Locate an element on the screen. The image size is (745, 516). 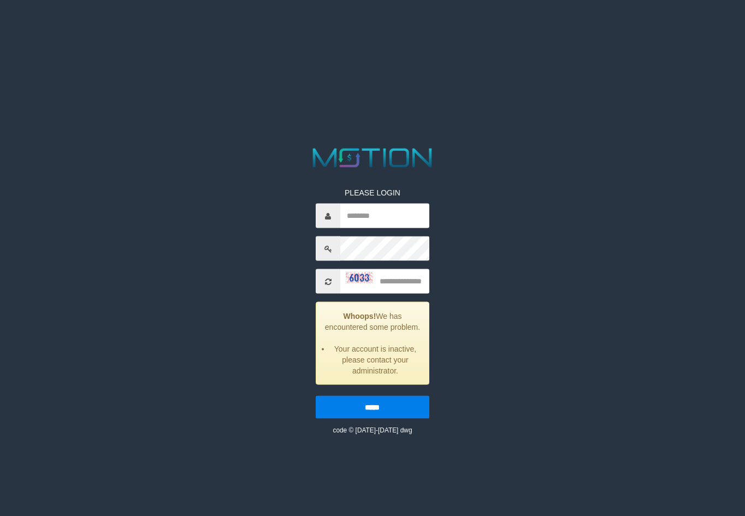
img: MOTION_logo.png is located at coordinates (372, 158).